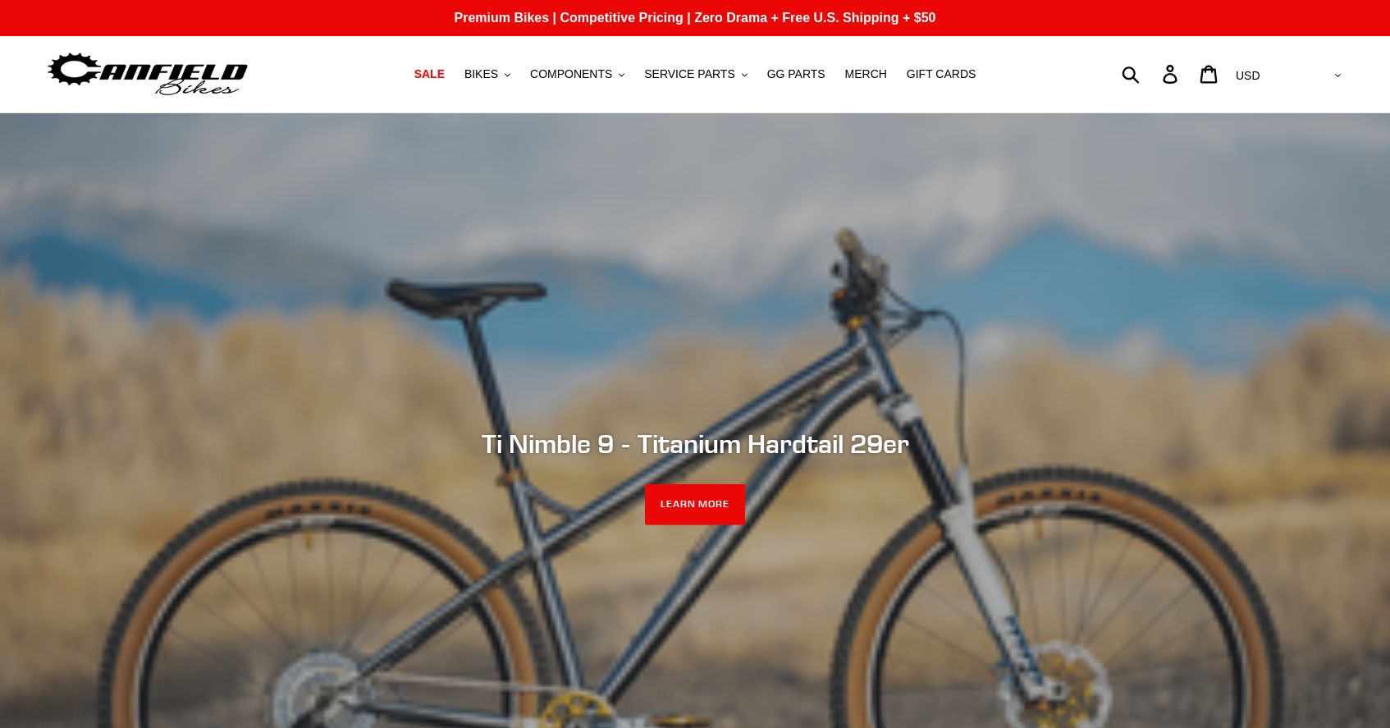 The width and height of the screenshot is (1390, 728). Describe the element at coordinates (695, 74) in the screenshot. I see `button: SERVICE PARTS` at that location.